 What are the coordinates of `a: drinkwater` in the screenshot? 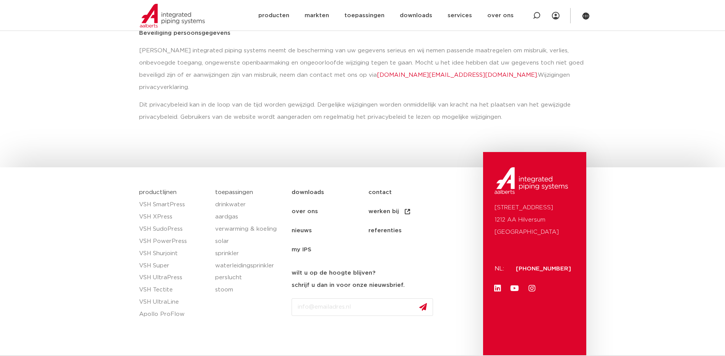 It's located at (249, 205).